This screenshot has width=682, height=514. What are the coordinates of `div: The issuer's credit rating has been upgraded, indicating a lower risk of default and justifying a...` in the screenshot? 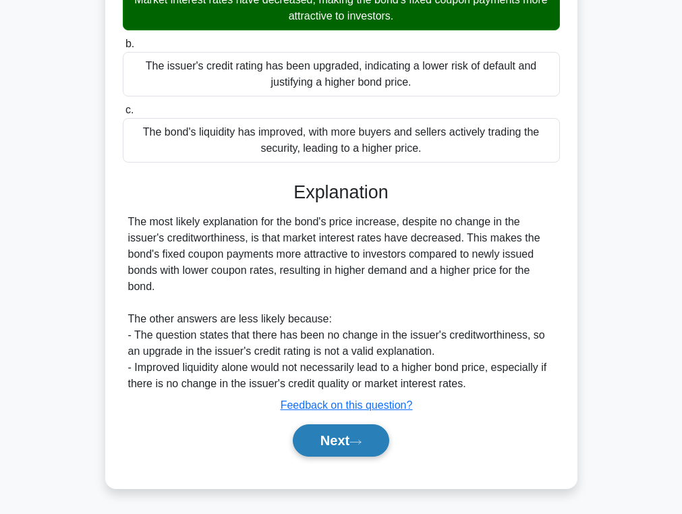 It's located at (341, 74).